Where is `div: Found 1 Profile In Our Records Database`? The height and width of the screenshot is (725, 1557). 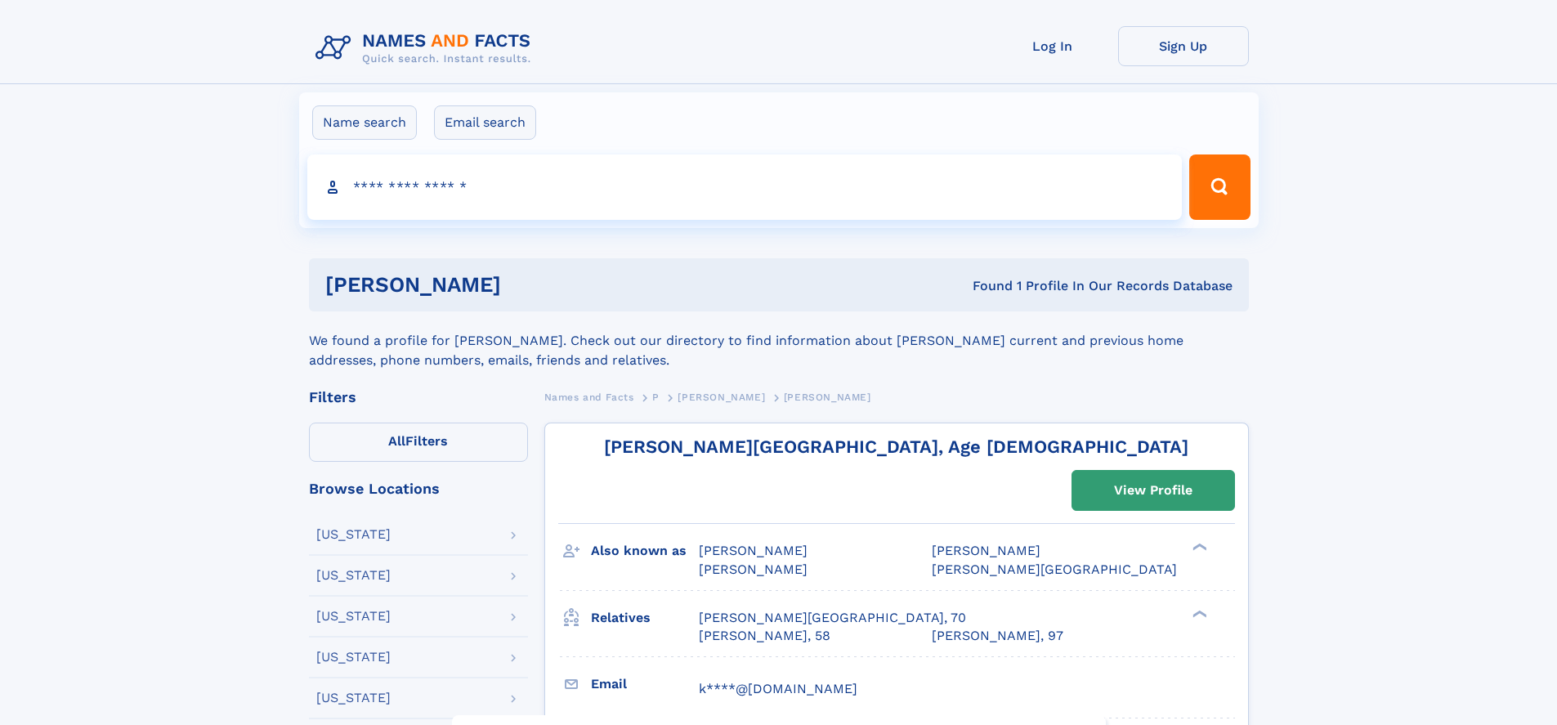
div: Found 1 Profile In Our Records Database is located at coordinates (984, 286).